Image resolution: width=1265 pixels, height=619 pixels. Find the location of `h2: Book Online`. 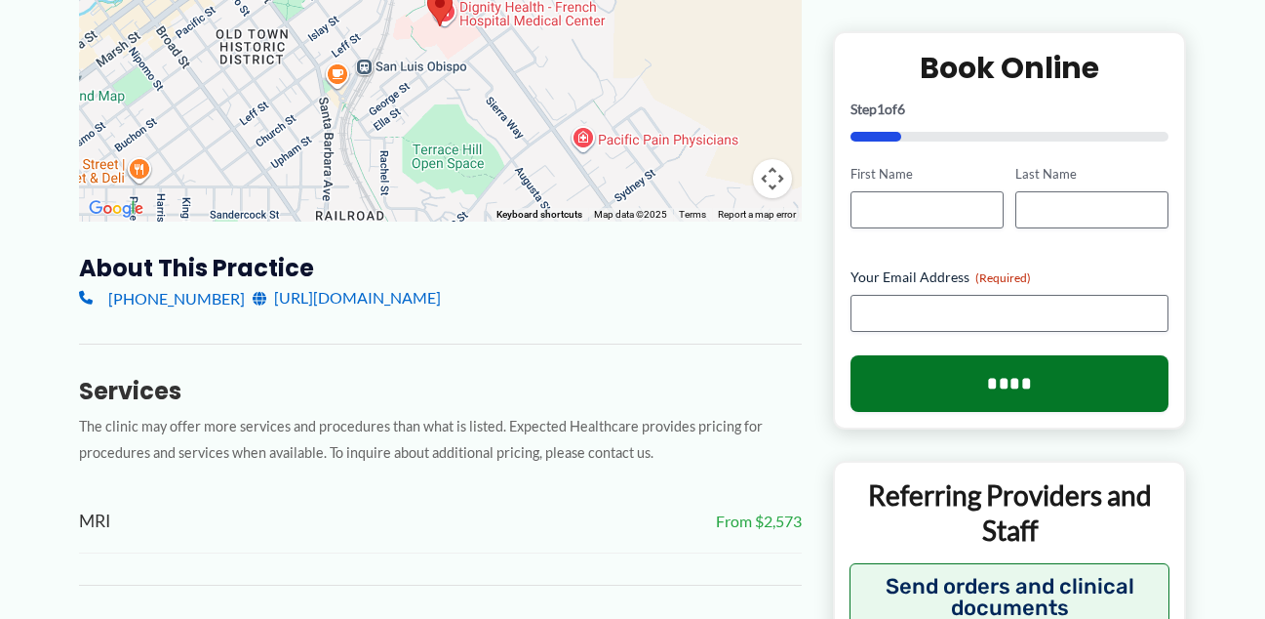

h2: Book Online is located at coordinates (1010, 67).